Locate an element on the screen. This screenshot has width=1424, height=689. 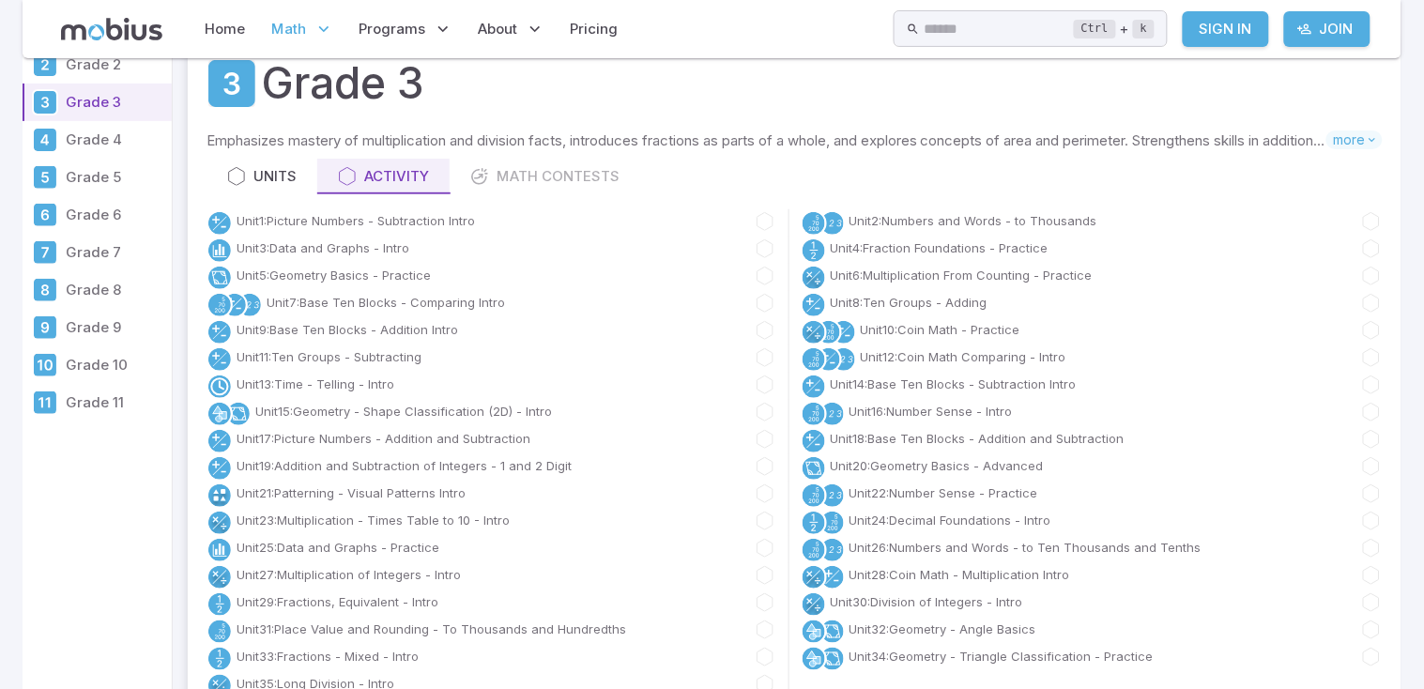
kbd: k is located at coordinates (1143, 29).